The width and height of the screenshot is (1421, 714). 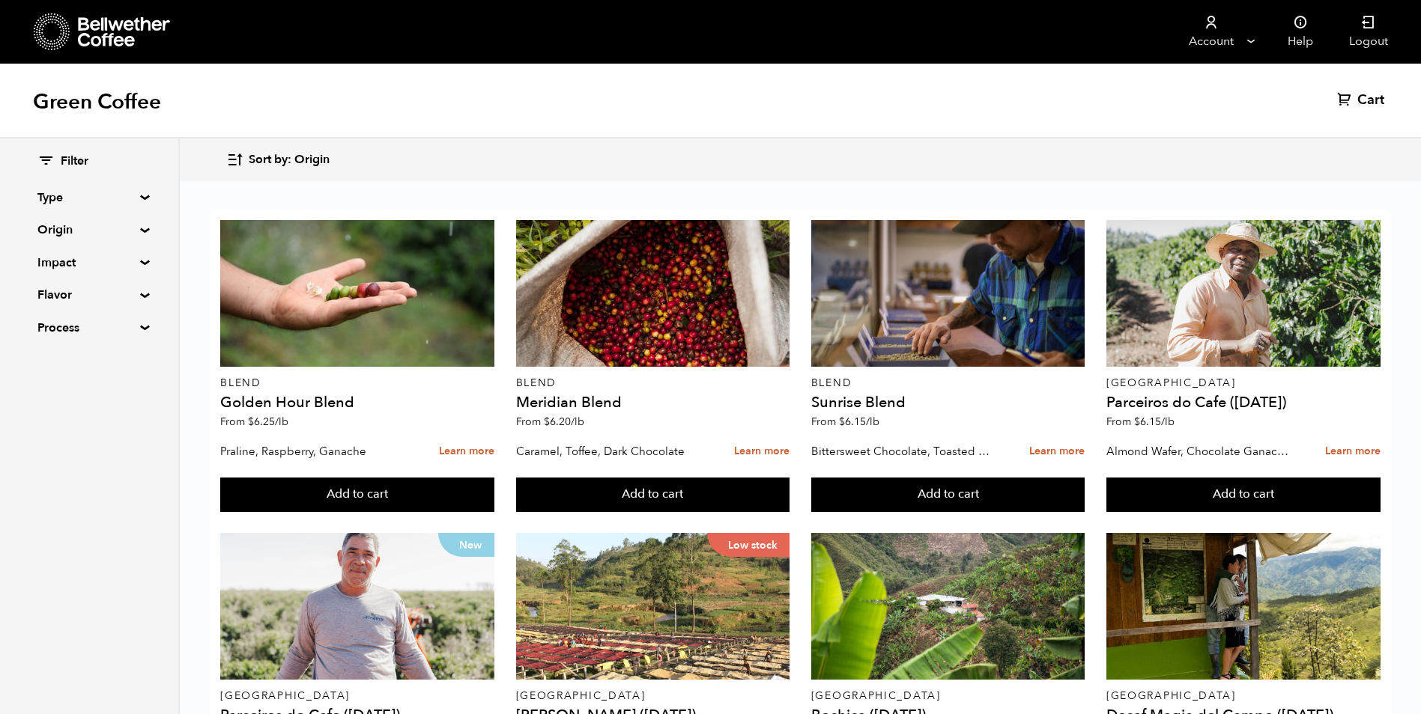 What do you see at coordinates (609, 452) in the screenshot?
I see `p: Caramel, Toffee, Dark Chocolate` at bounding box center [609, 452].